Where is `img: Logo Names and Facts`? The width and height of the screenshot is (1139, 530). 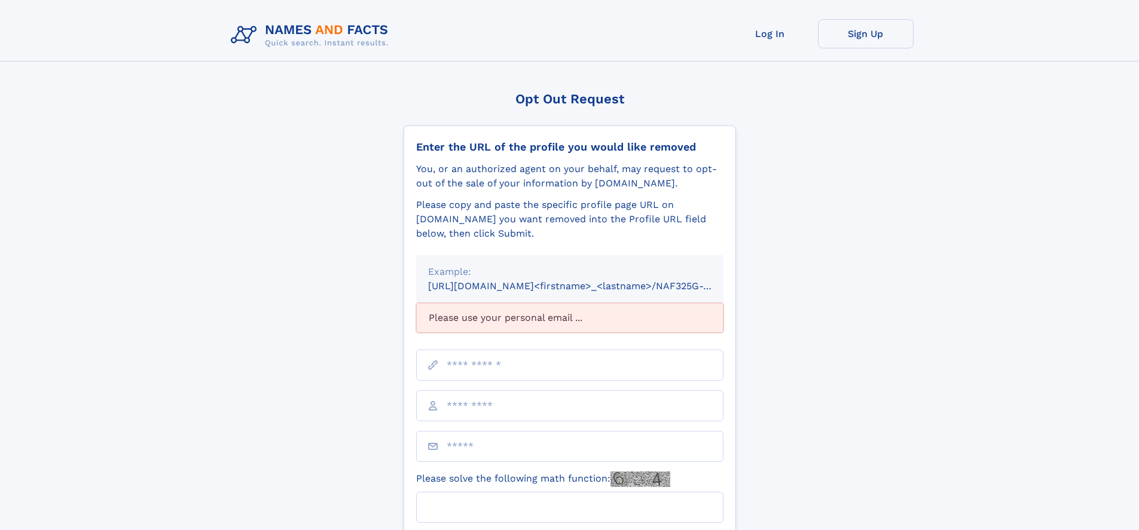
img: Logo Names and Facts is located at coordinates (312, 35).